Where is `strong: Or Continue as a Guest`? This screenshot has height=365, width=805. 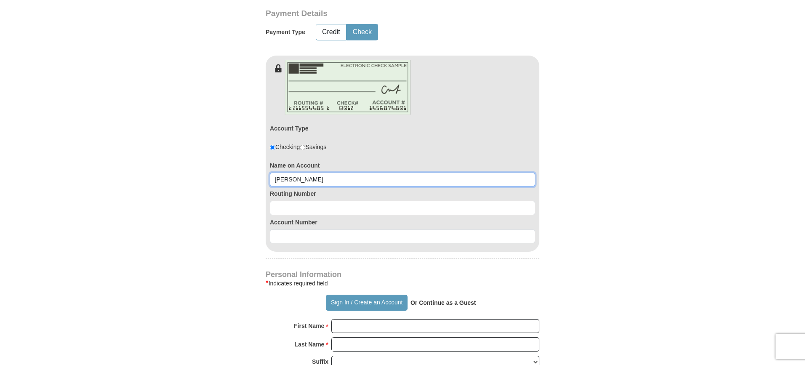 strong: Or Continue as a Guest is located at coordinates (443, 303).